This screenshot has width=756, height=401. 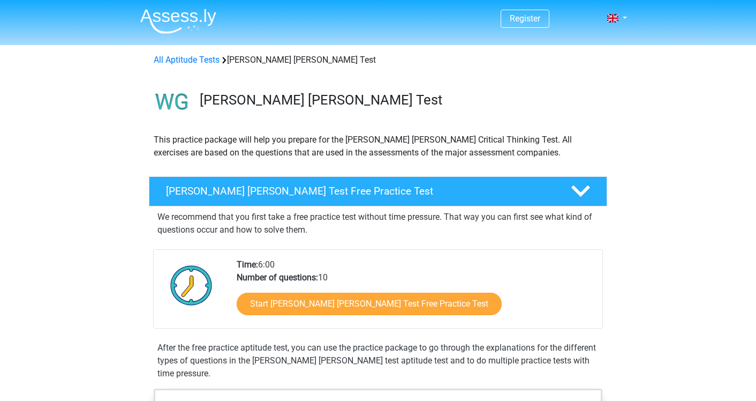 What do you see at coordinates (247, 264) in the screenshot?
I see `b: Time:` at bounding box center [247, 264].